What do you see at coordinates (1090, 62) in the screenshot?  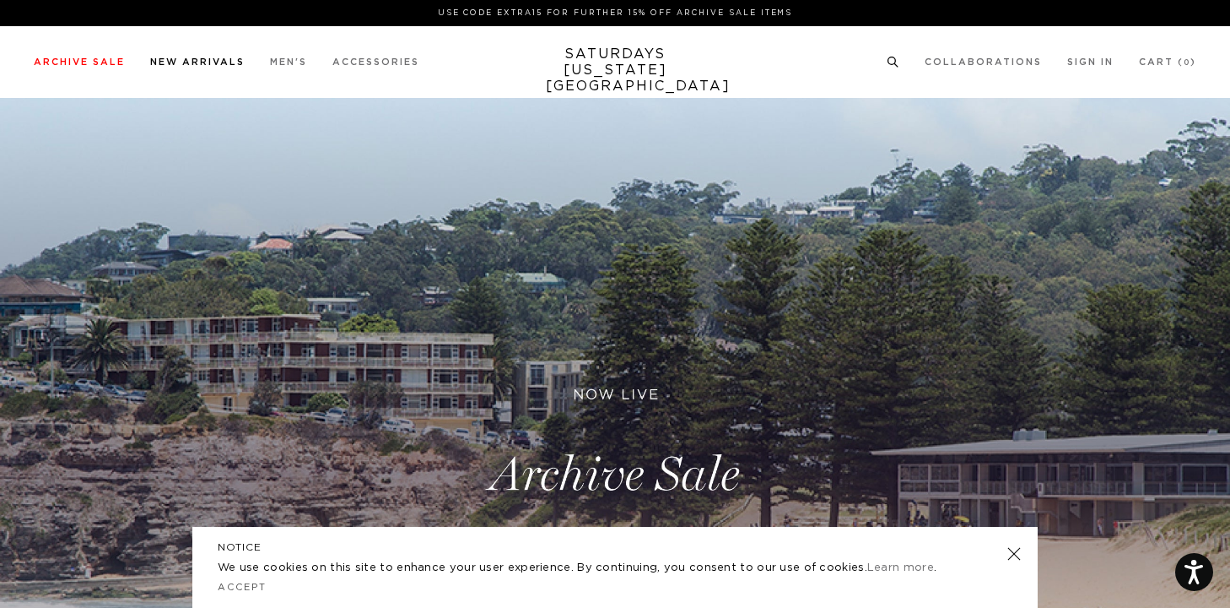 I see `a: Sign In` at bounding box center [1090, 62].